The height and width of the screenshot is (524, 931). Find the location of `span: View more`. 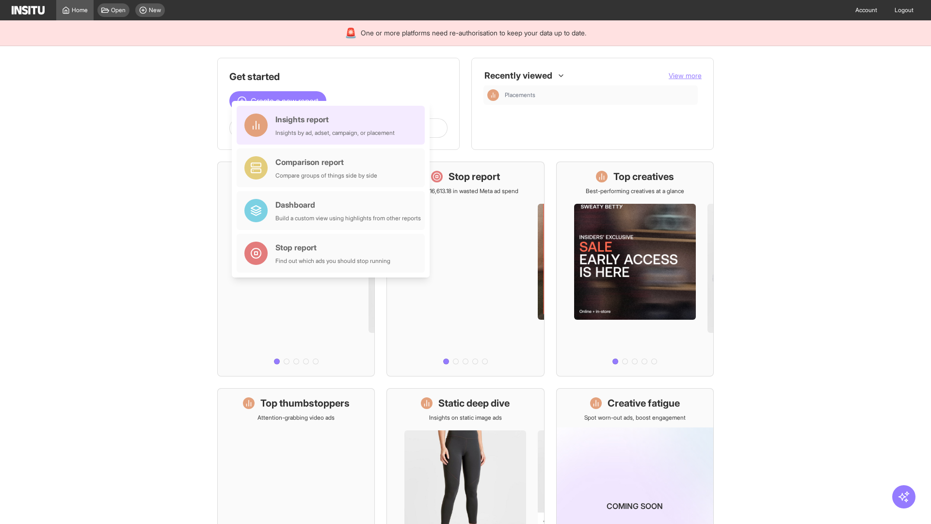

span: View more is located at coordinates (685, 75).